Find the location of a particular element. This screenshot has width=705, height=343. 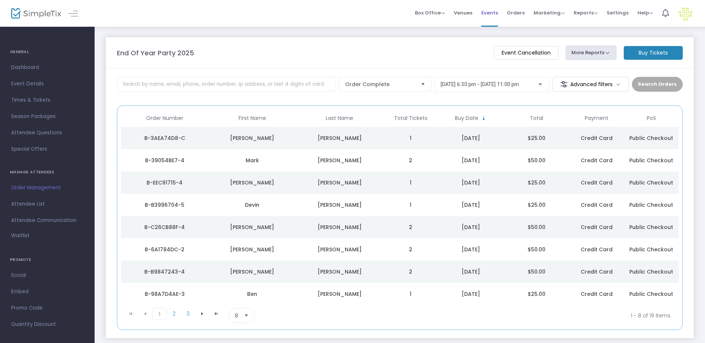

div: Mark is located at coordinates (252, 160).